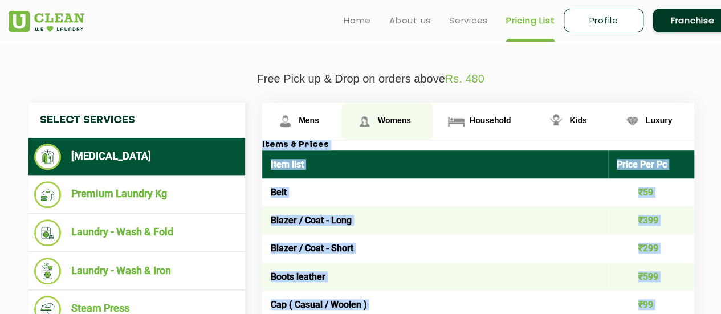 This screenshot has width=721, height=314. What do you see at coordinates (364, 121) in the screenshot?
I see `img: Womens` at bounding box center [364, 121].